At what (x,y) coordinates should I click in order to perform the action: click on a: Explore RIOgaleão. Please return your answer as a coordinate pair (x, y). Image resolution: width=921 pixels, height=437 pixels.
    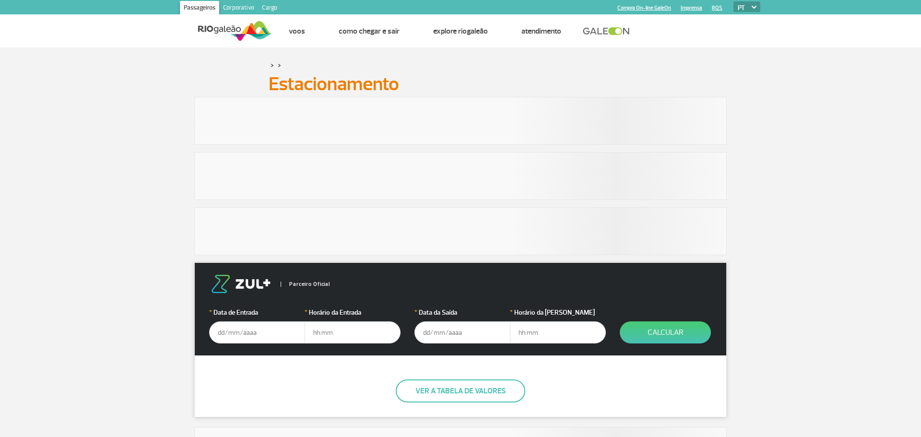
    Looking at the image, I should click on (460, 31).